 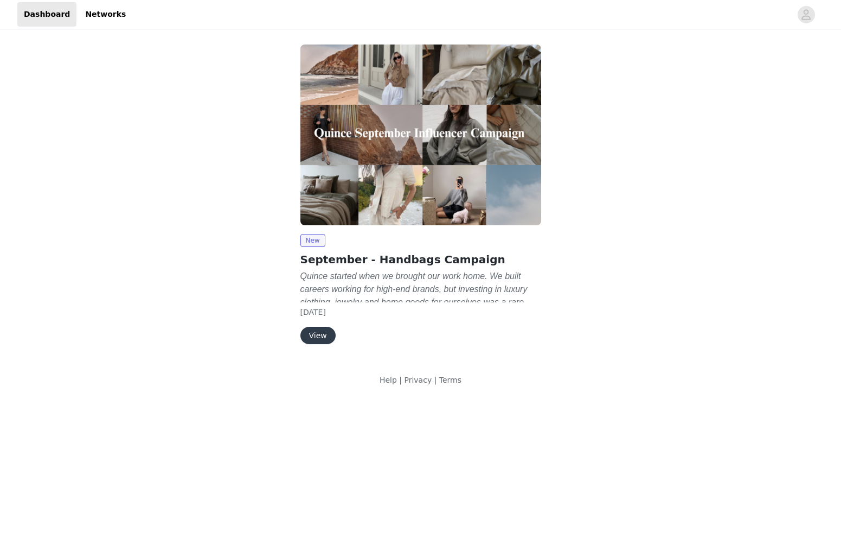 I want to click on button: View, so click(x=318, y=335).